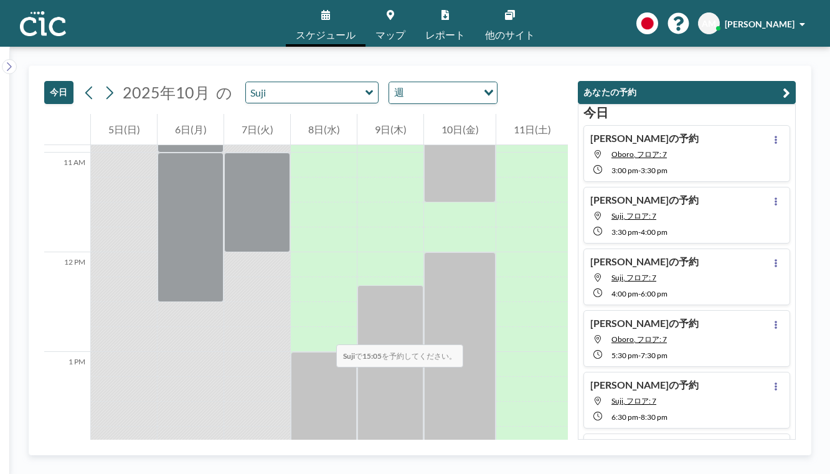 The height and width of the screenshot is (474, 830). Describe the element at coordinates (709, 24) in the screenshot. I see `span: AM` at that location.